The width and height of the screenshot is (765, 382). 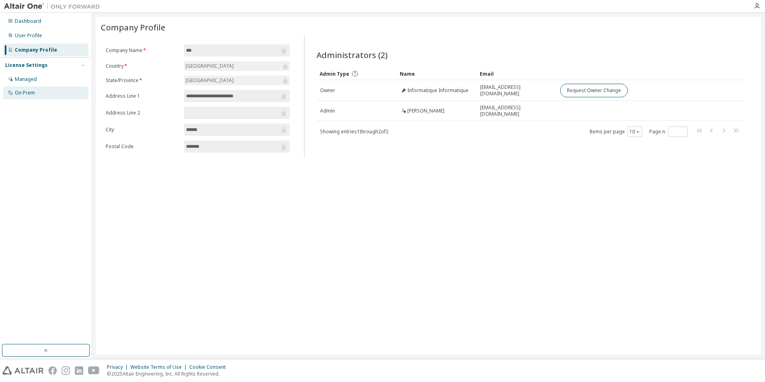 I want to click on div: Email, so click(x=517, y=74).